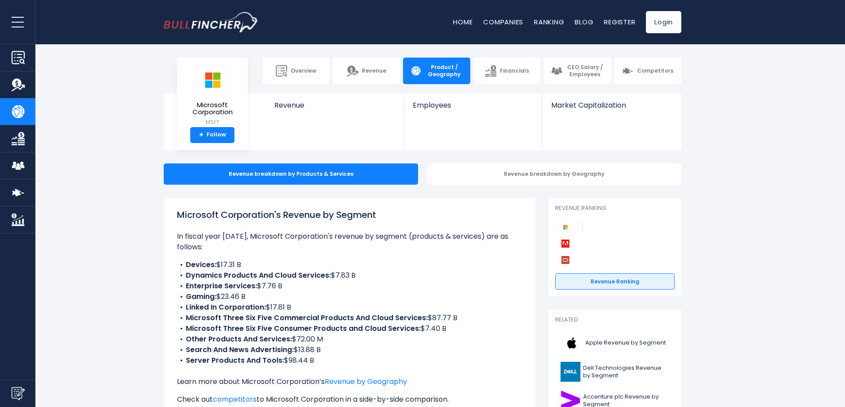  Describe the element at coordinates (240, 349) in the screenshot. I see `b: Search And News Advertising:` at that location.